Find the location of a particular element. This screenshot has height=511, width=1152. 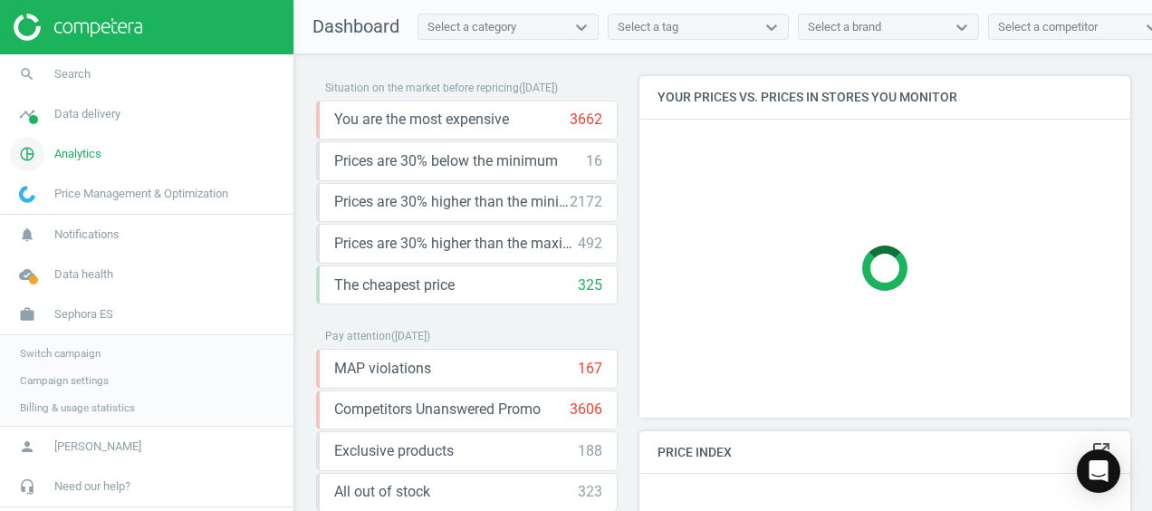

i: headset_mic is located at coordinates (27, 486).